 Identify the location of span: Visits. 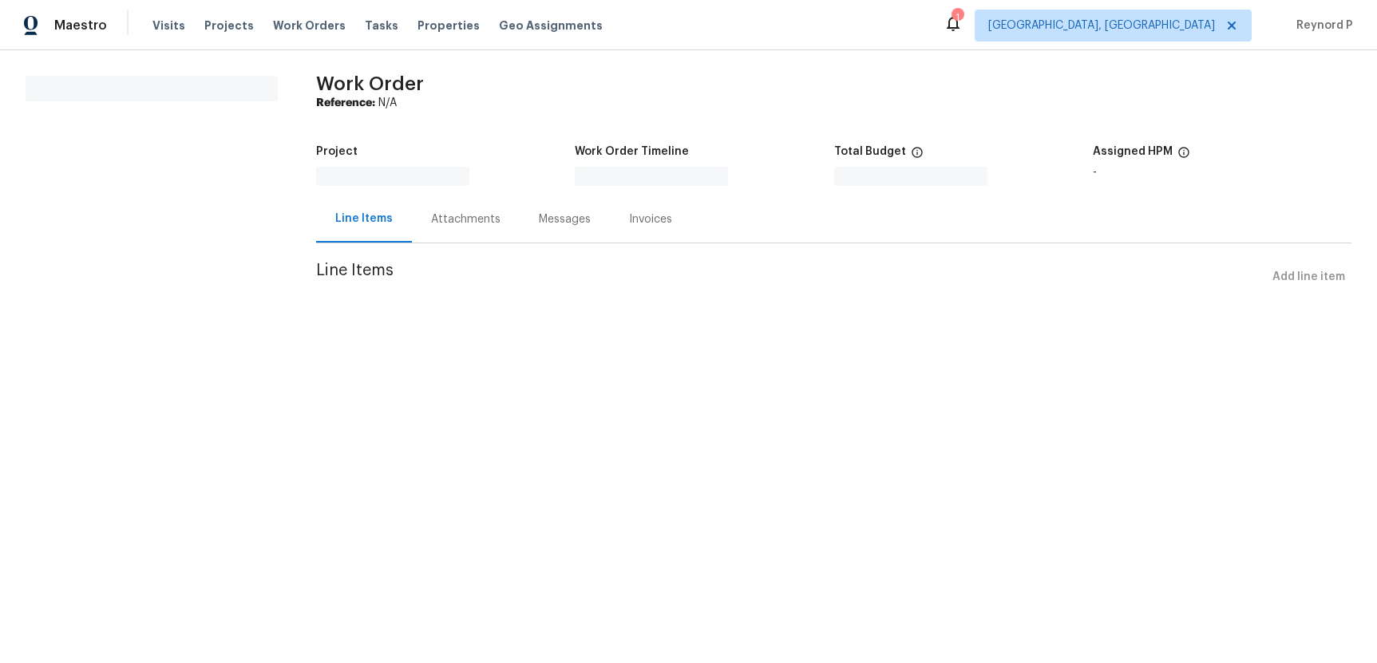
(168, 26).